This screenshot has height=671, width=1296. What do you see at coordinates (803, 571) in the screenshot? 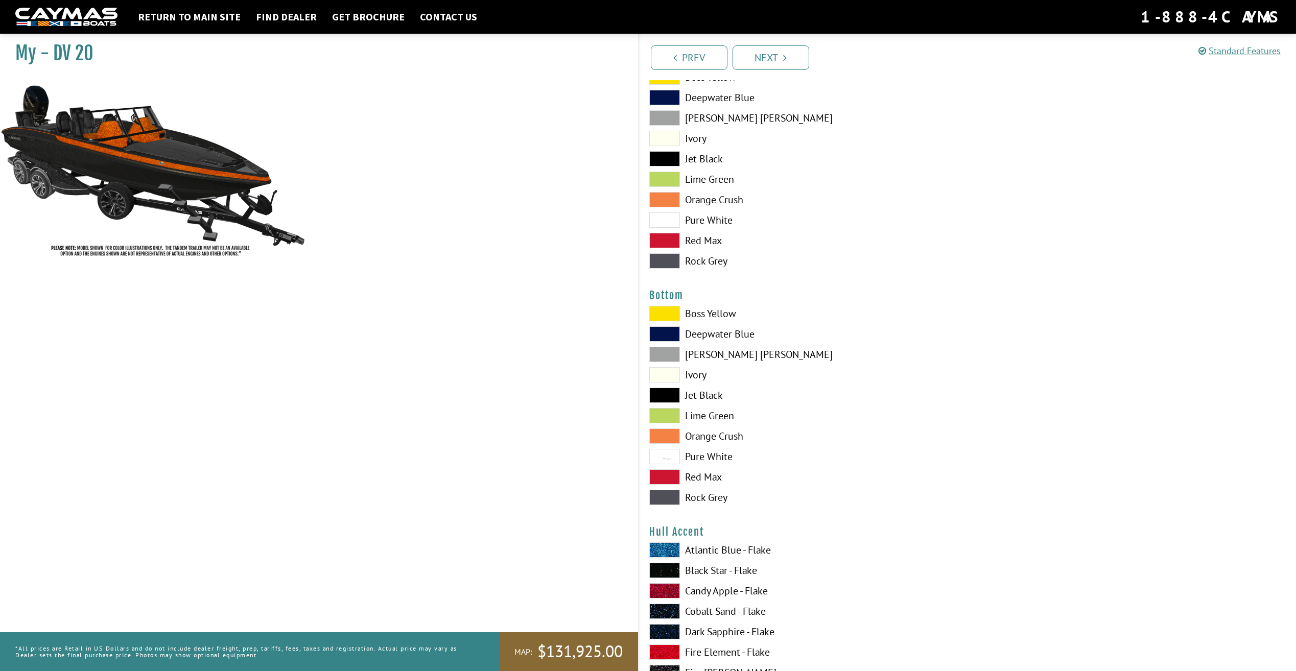
I see `label: Black Star - Flake` at bounding box center [803, 571].